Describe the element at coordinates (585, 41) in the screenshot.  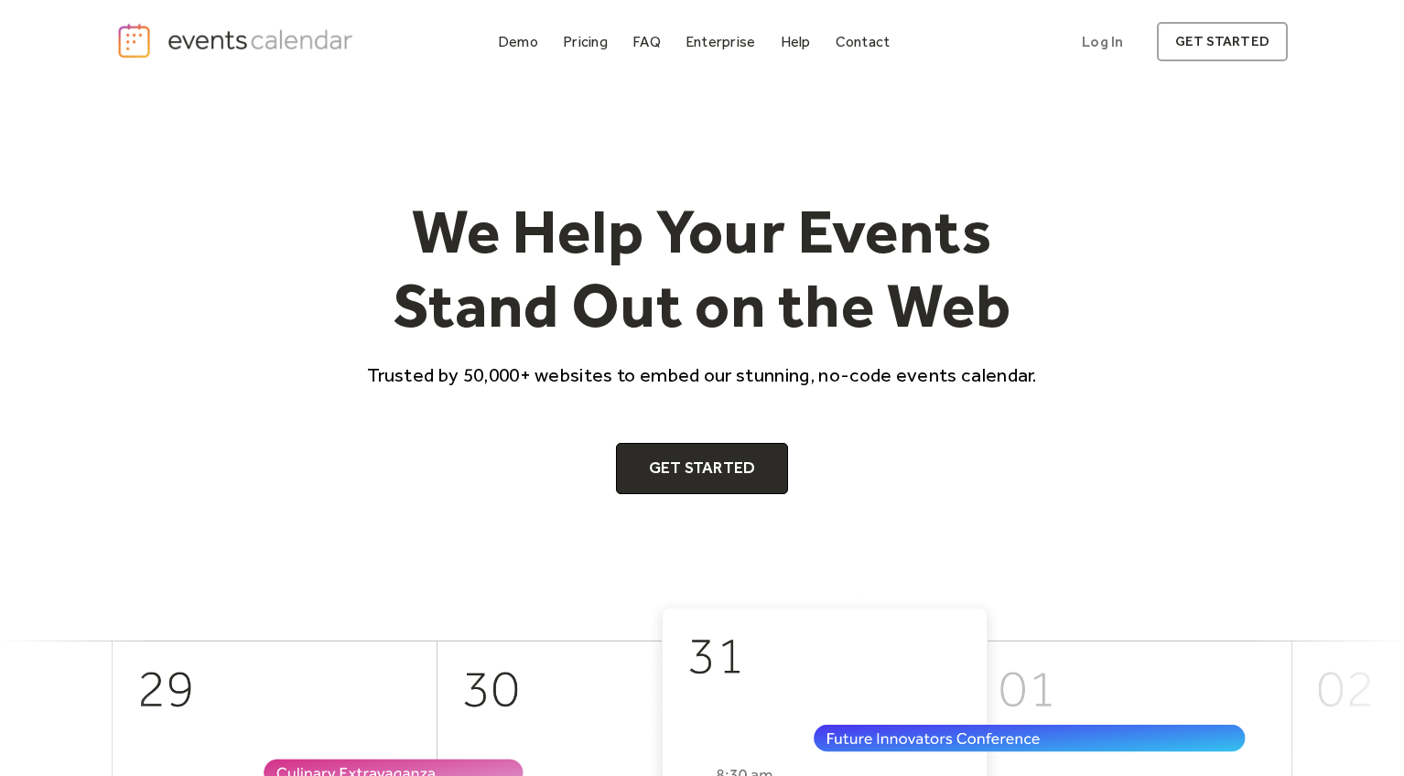
I see `div: Pricing` at that location.